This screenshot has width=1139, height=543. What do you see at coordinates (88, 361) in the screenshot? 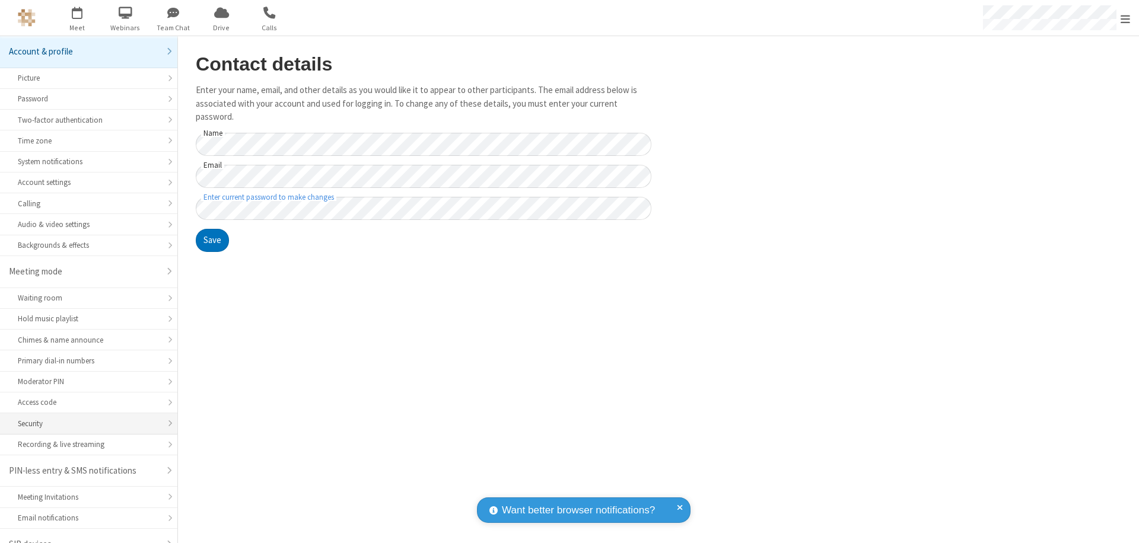
I see `div: Primary dial-in numbers` at bounding box center [88, 361].